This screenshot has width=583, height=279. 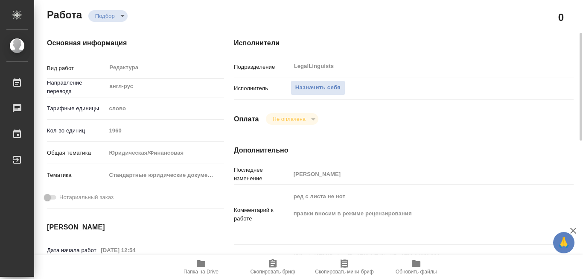 I want to click on div: Юридическая/Финансовая, so click(x=165, y=153).